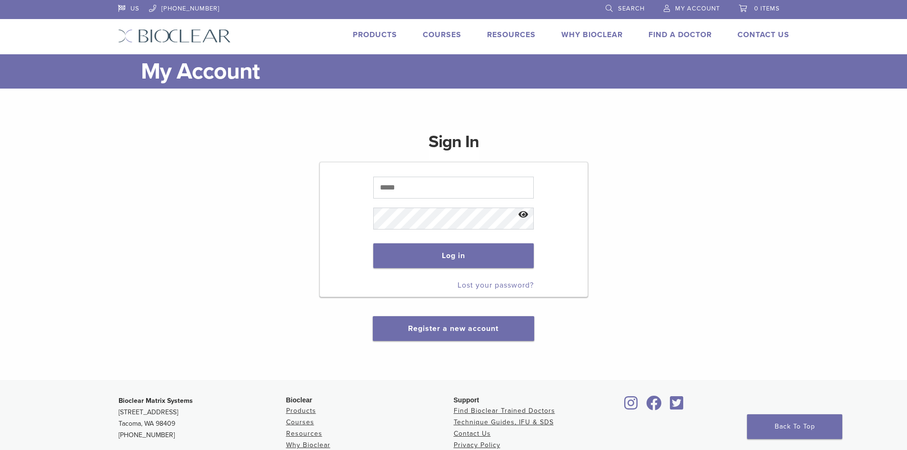 Image resolution: width=907 pixels, height=450 pixels. Describe the element at coordinates (680, 35) in the screenshot. I see `a: Find A Doctor` at that location.